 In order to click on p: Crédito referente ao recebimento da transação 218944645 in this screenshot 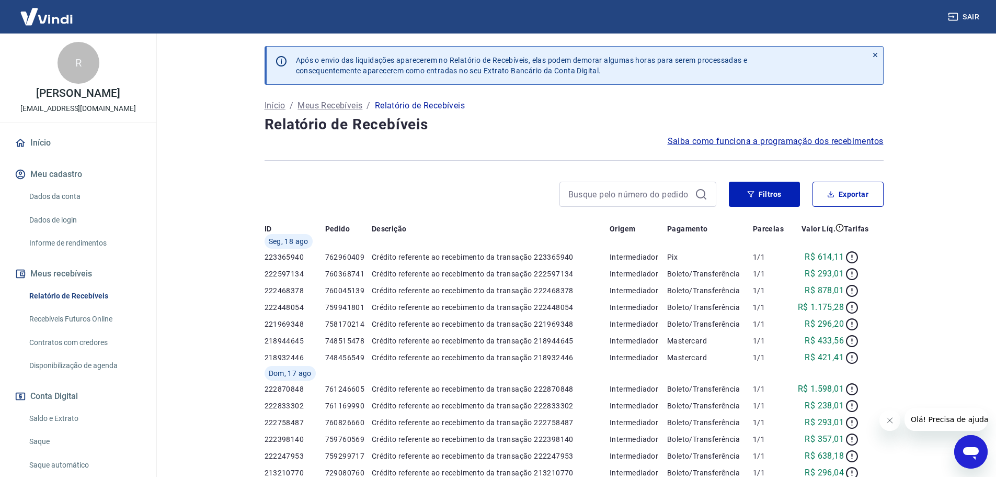, I will do `click(491, 341)`.